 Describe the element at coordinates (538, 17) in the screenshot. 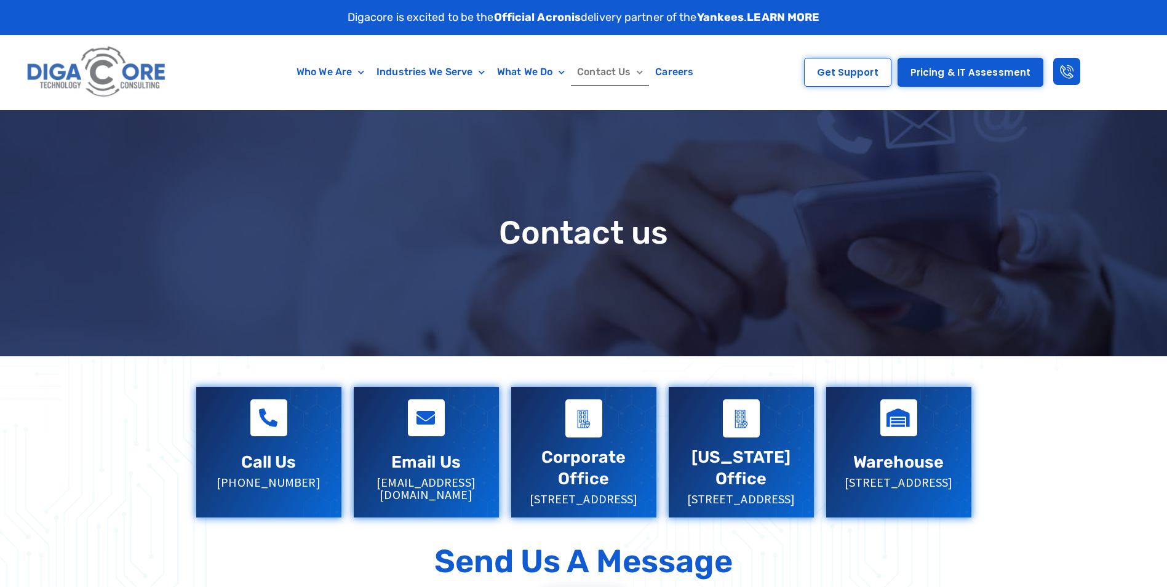

I see `strong: Official Acronis` at that location.